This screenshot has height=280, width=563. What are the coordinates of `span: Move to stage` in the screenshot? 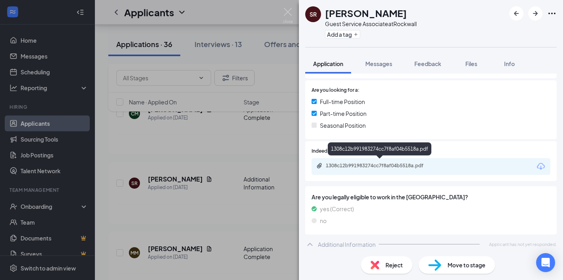 It's located at (466, 265).